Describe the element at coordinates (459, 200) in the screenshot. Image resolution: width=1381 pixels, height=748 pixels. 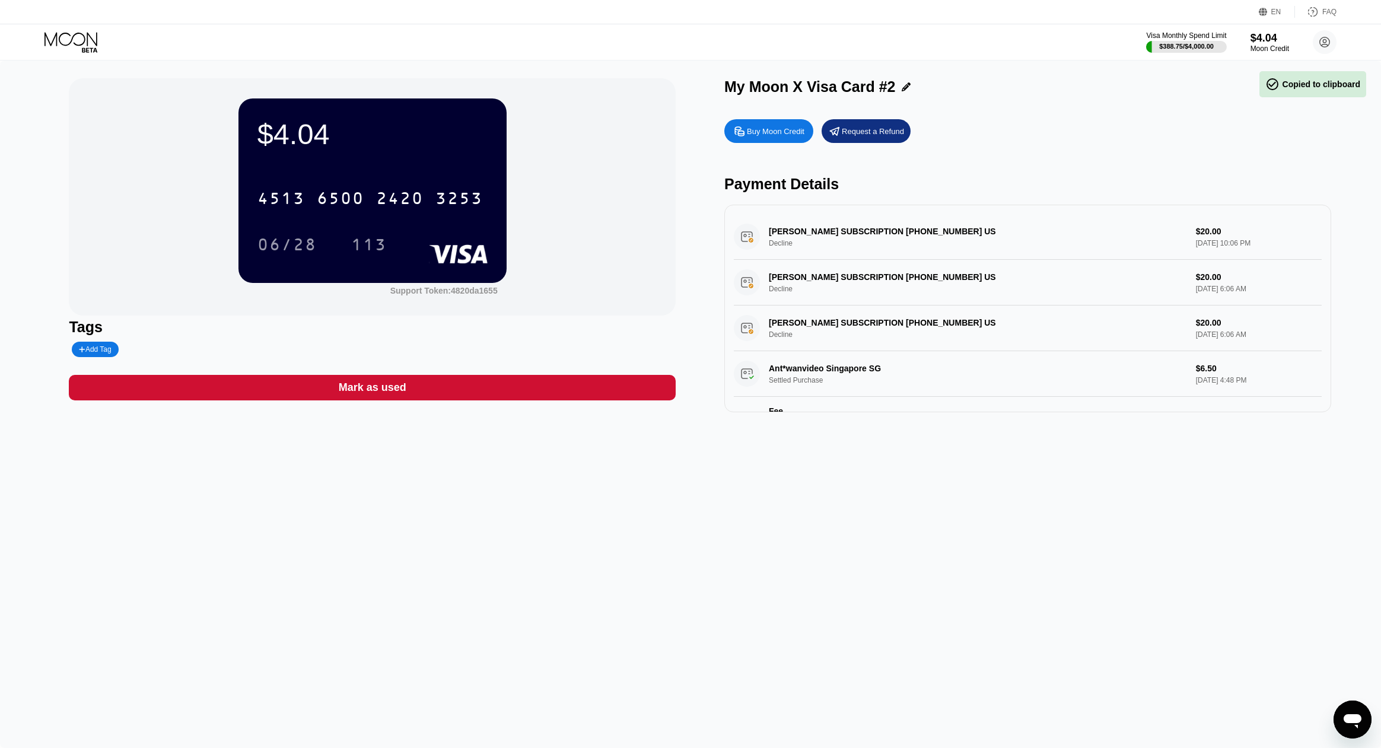
I see `div: 3253` at that location.